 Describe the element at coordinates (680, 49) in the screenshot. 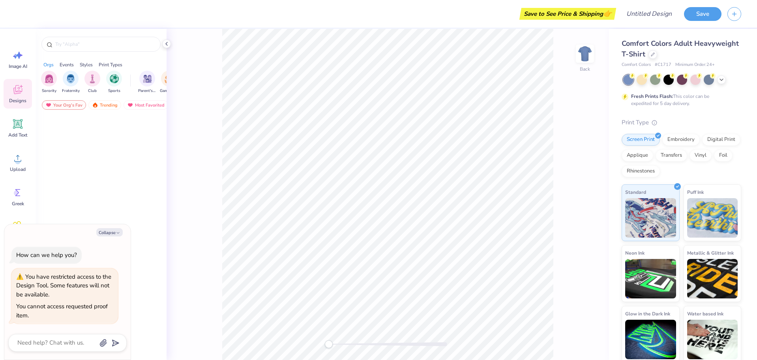

I see `span: Comfort Colors Adult Heavyweight T-Shirt` at that location.